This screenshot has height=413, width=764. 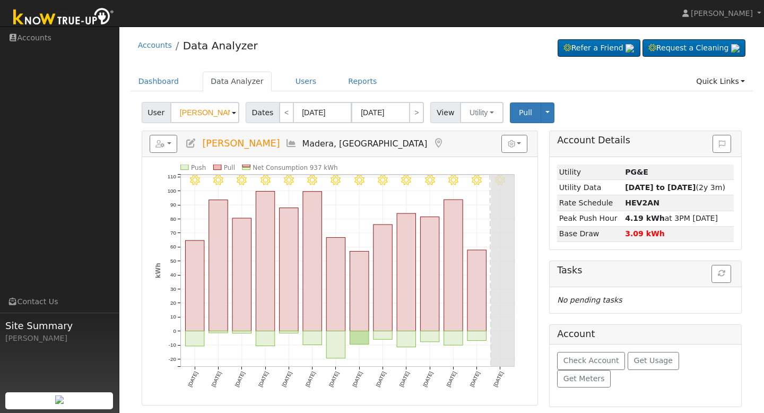 I want to click on a: Refer a Friend, so click(x=599, y=48).